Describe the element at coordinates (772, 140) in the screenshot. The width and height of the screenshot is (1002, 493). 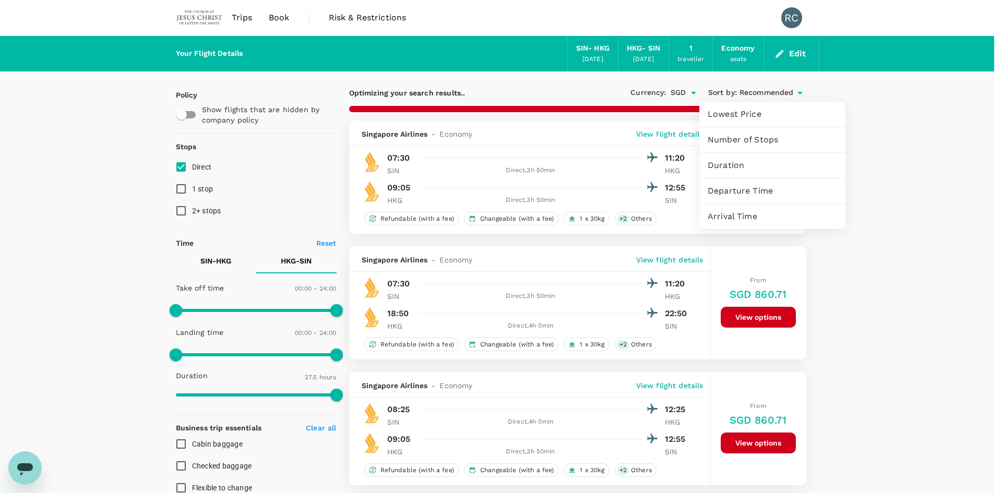
I see `span: Number of Stops` at that location.